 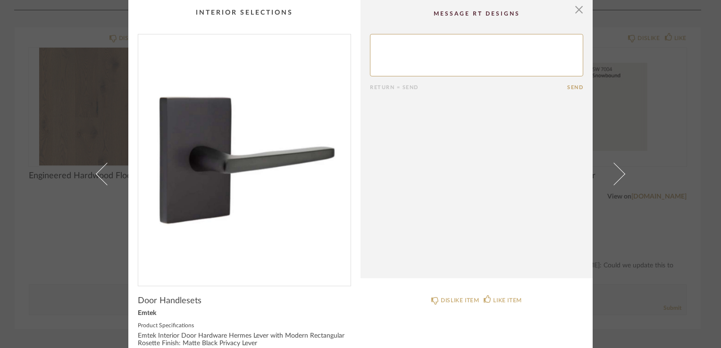 What do you see at coordinates (244, 156) in the screenshot?
I see `img: 678bb872-31a4-441a-b2cf-9f30add30123_1000x1000.jpg` at bounding box center [244, 156].